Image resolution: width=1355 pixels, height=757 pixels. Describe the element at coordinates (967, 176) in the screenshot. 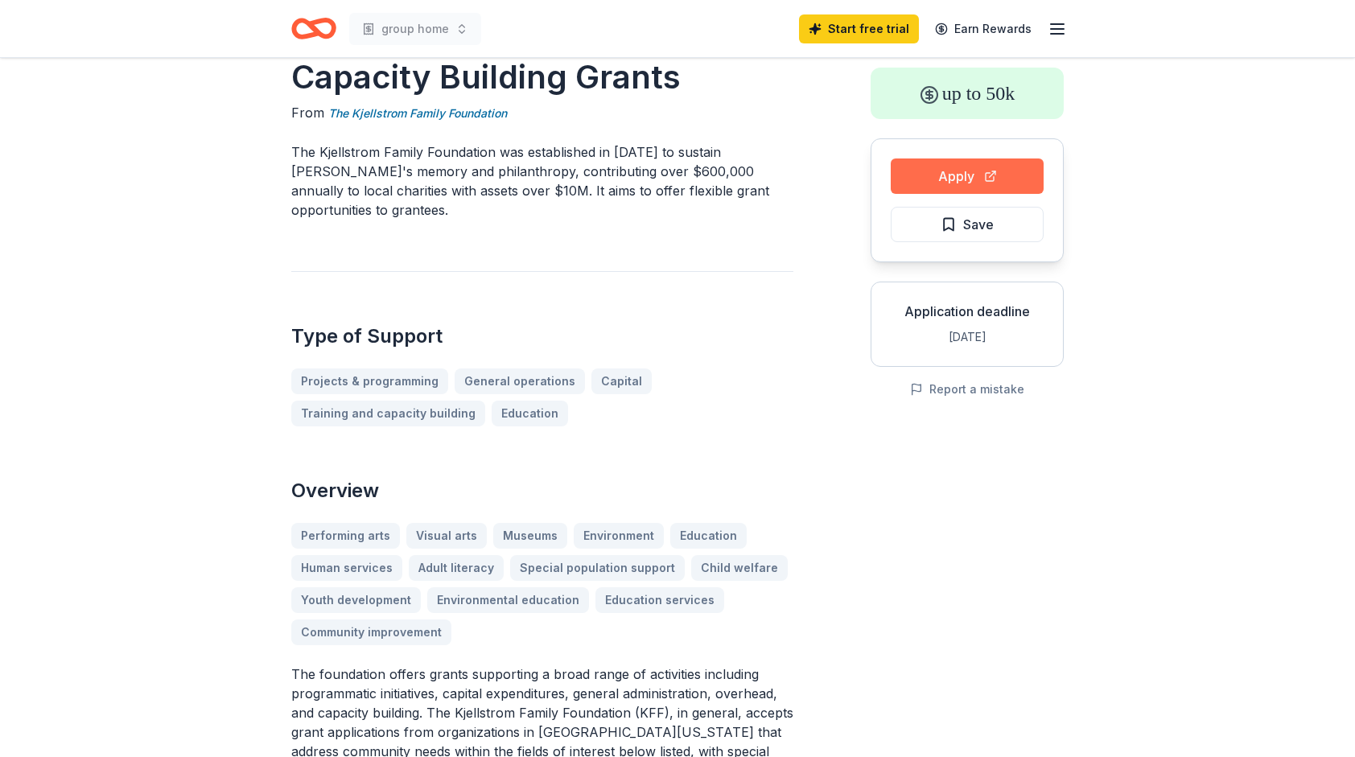

I see `button: Apply` at that location.